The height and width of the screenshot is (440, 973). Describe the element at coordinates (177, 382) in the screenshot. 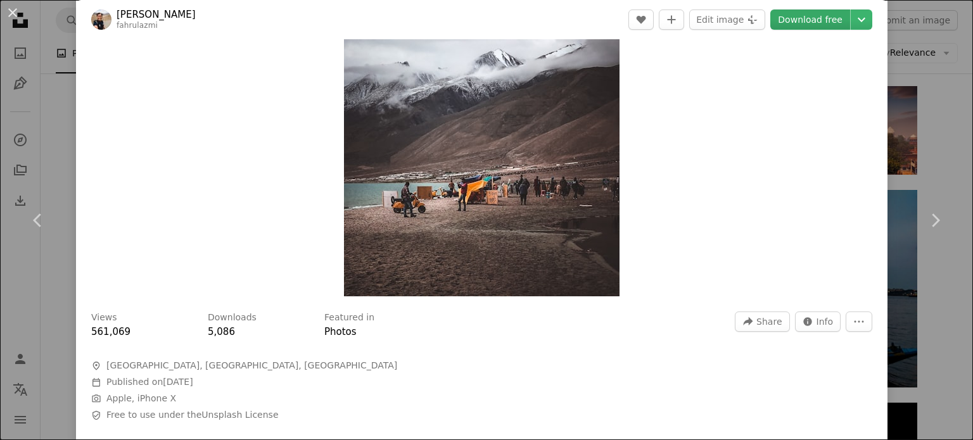

I see `time: September 7, 2018 at 8:35:27 AM GMT+5:30` at that location.